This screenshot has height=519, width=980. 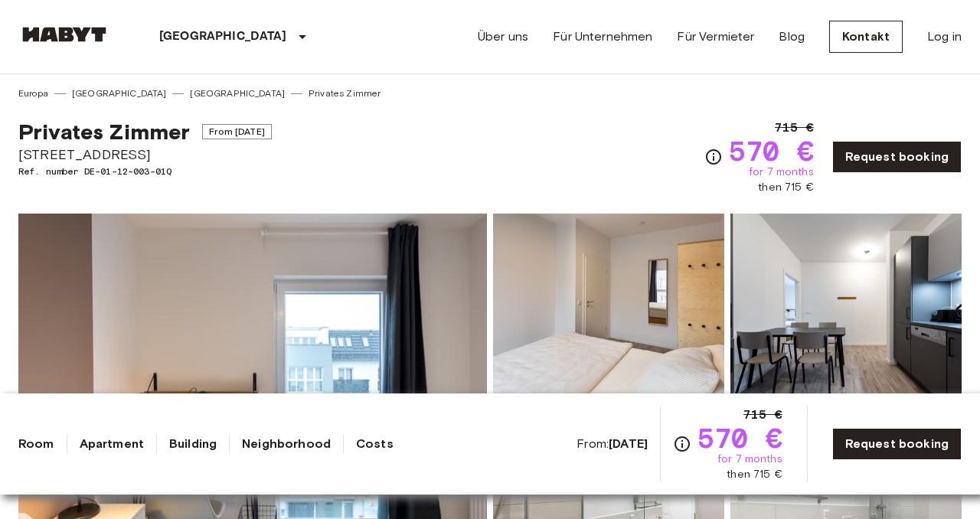 What do you see at coordinates (602, 37) in the screenshot?
I see `a: Für Unternehmen` at bounding box center [602, 37].